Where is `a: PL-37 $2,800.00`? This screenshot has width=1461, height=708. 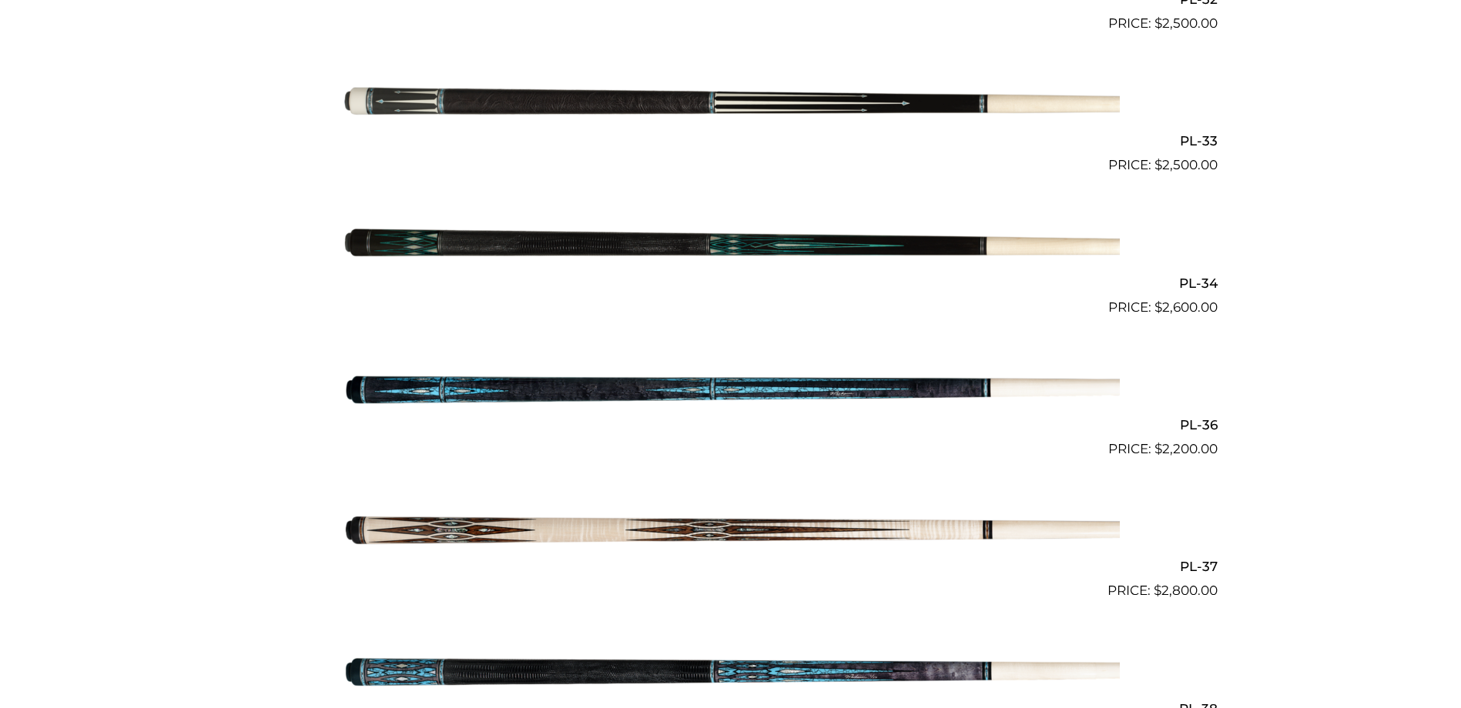
a: PL-37 $2,800.00 is located at coordinates (731, 534).